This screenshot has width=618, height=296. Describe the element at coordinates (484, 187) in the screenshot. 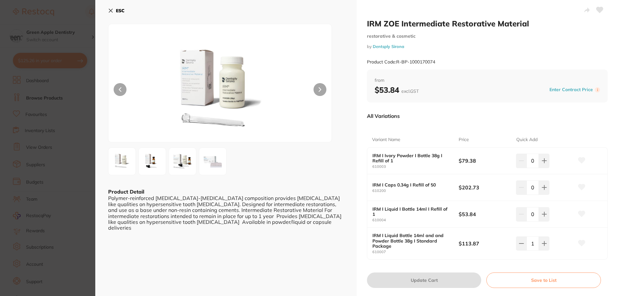

I see `b: $202.73` at that location.